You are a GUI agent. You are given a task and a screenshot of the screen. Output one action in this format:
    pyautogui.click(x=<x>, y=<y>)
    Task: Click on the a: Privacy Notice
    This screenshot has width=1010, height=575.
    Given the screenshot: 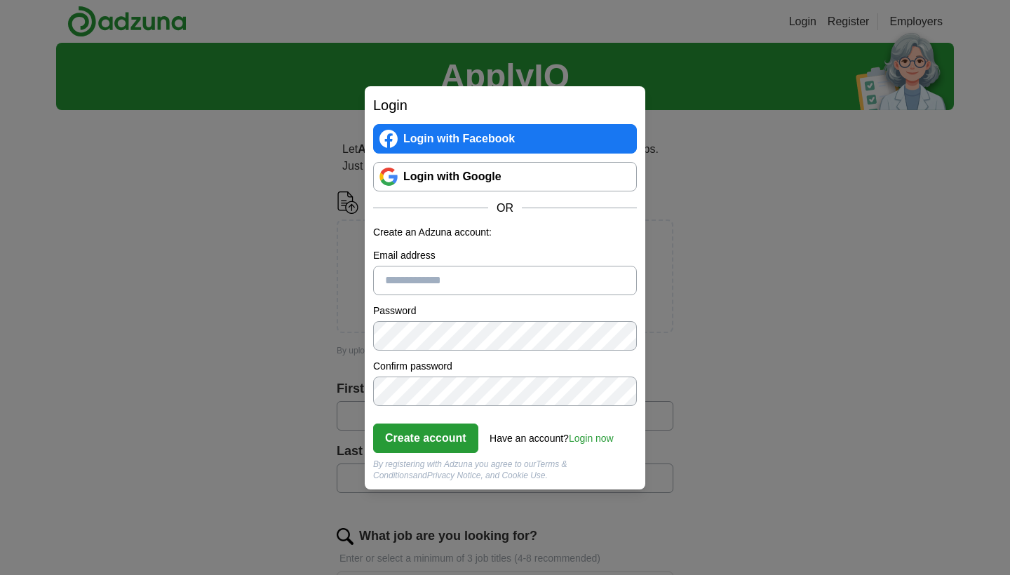 What is the action you would take?
    pyautogui.click(x=454, y=476)
    